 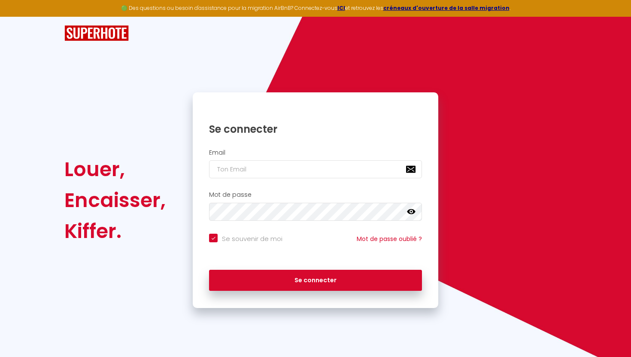 I want to click on div: Louer,, so click(x=115, y=169).